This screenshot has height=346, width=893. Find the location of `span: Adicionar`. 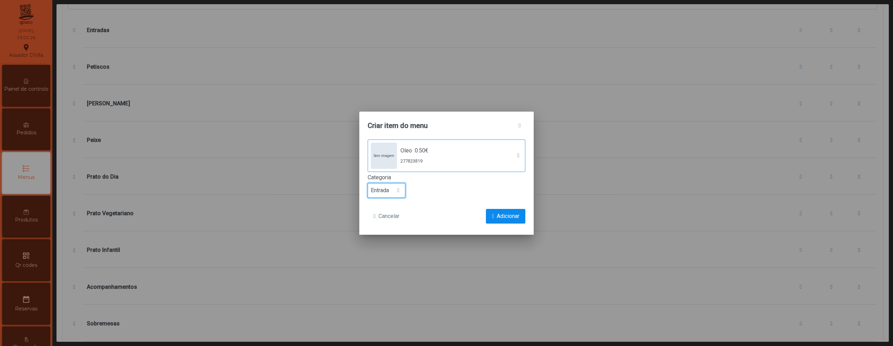

span: Adicionar is located at coordinates (508, 216).